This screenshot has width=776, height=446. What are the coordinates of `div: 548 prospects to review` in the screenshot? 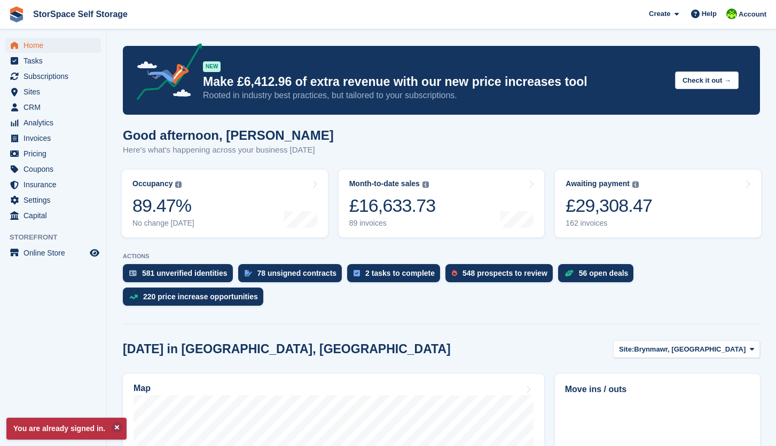 It's located at (505, 273).